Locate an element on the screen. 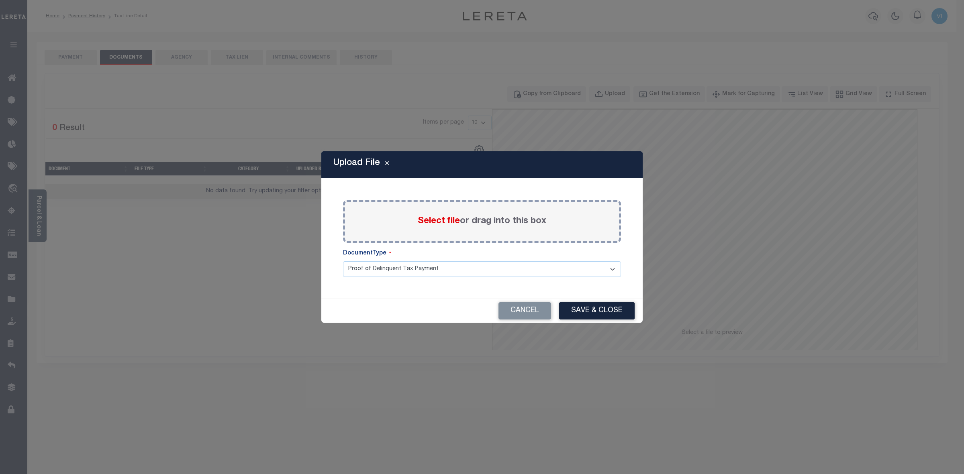  h5: Upload File is located at coordinates (357, 163).